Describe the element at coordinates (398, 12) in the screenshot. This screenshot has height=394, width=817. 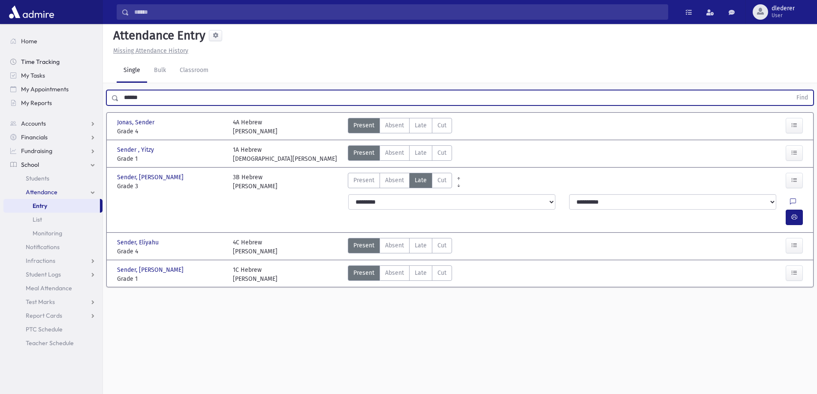
I see `input: Search` at that location.